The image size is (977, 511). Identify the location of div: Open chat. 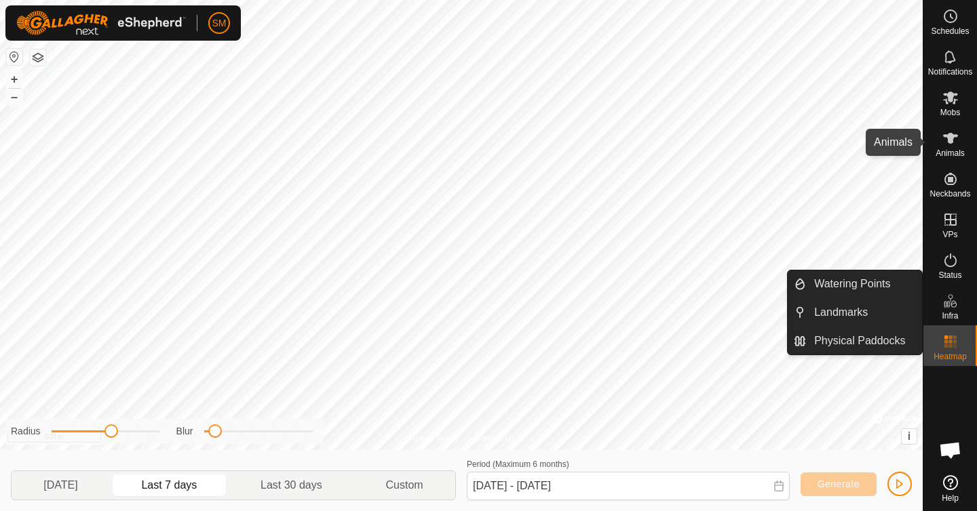
(950, 450).